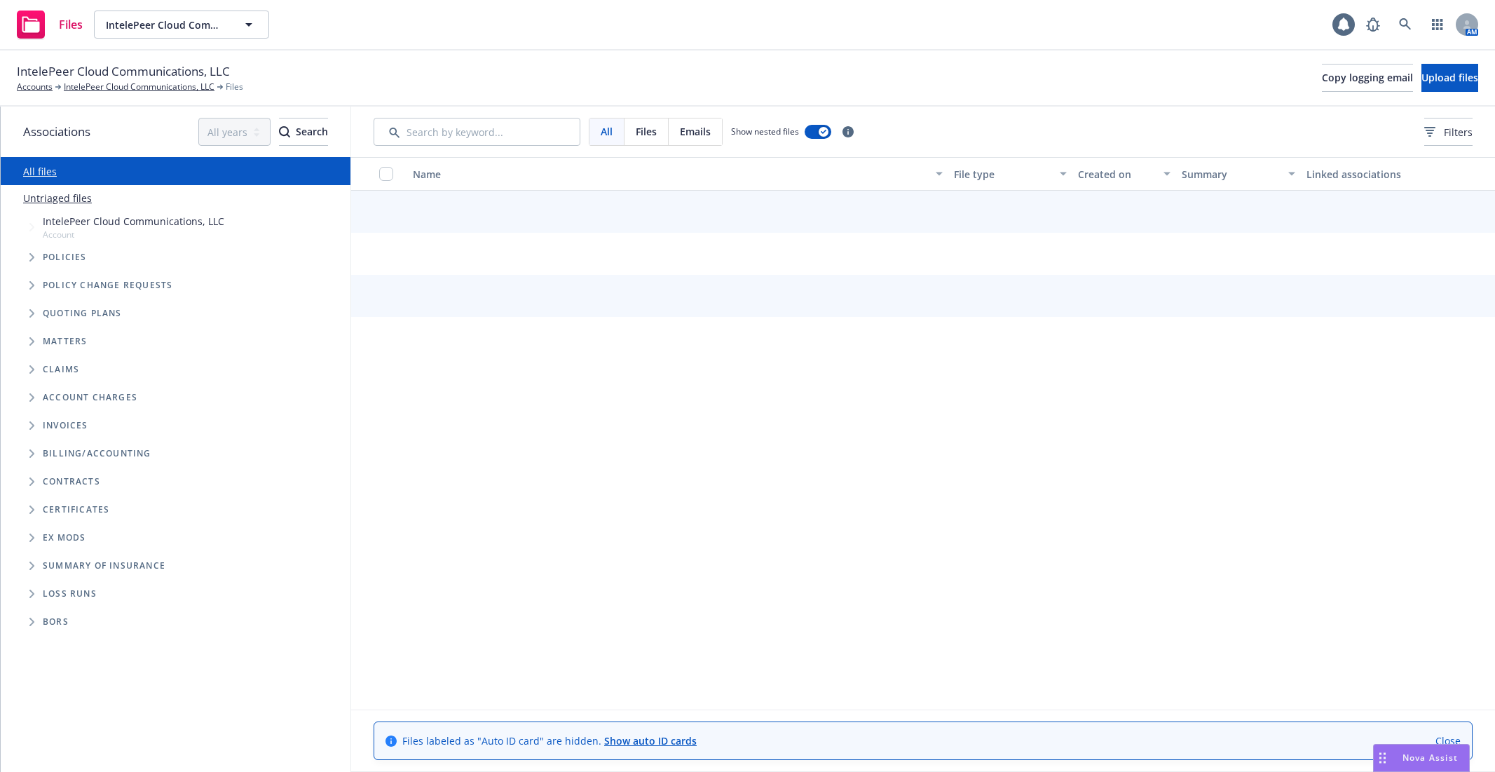  What do you see at coordinates (1362, 174) in the screenshot?
I see `button: Linked associations` at bounding box center [1362, 174].